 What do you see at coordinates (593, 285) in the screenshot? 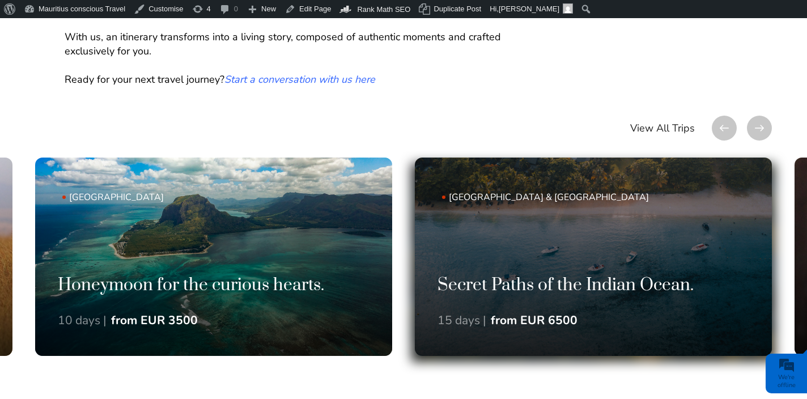
I see `h3: Secret Paths of the Indian Ocean.` at bounding box center [593, 285].